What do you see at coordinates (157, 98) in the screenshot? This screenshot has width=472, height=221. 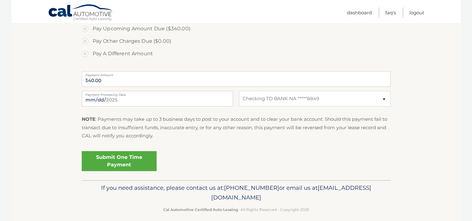 I see `input: Payment Date` at bounding box center [157, 98].